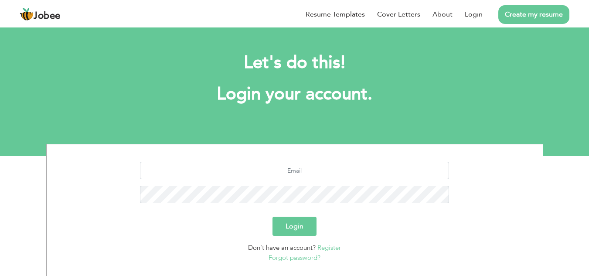  I want to click on span: Jobee, so click(47, 16).